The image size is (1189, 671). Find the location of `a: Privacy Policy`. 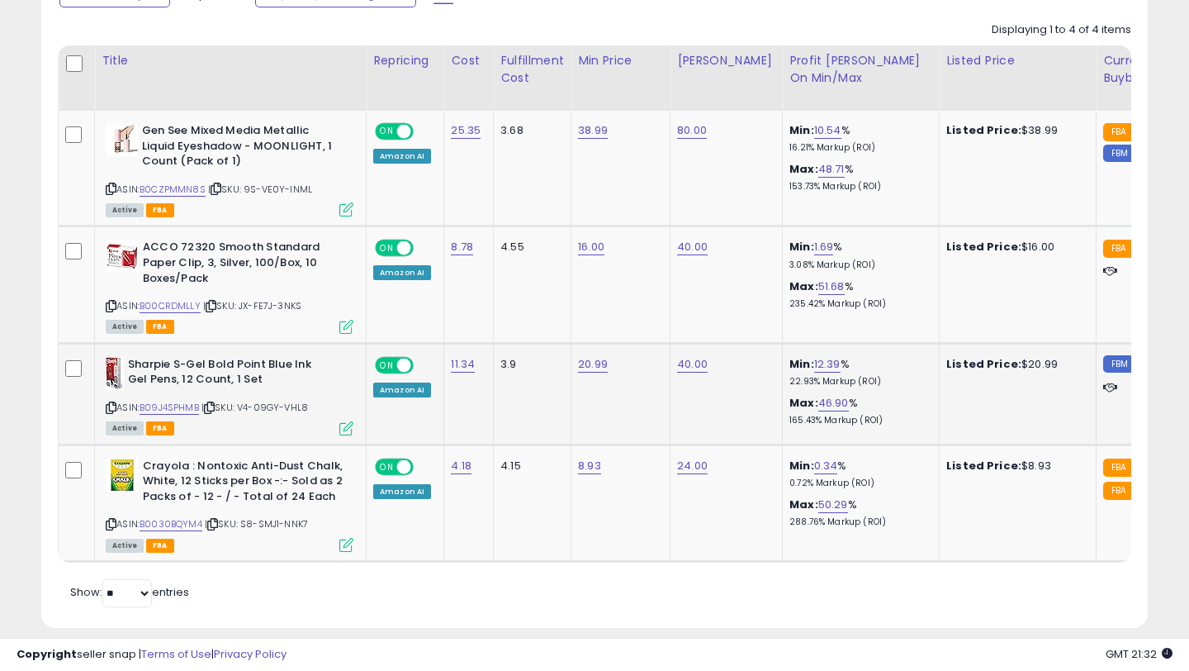

a: Privacy Policy is located at coordinates (250, 653).